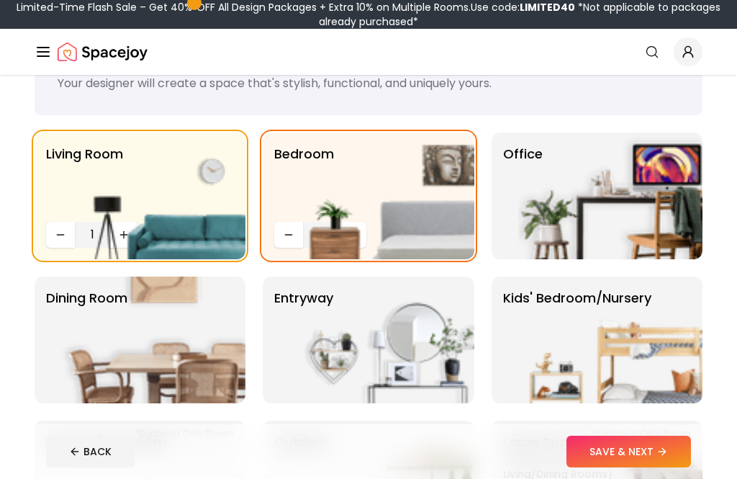  What do you see at coordinates (153, 196) in the screenshot?
I see `img: Living Room` at bounding box center [153, 196].